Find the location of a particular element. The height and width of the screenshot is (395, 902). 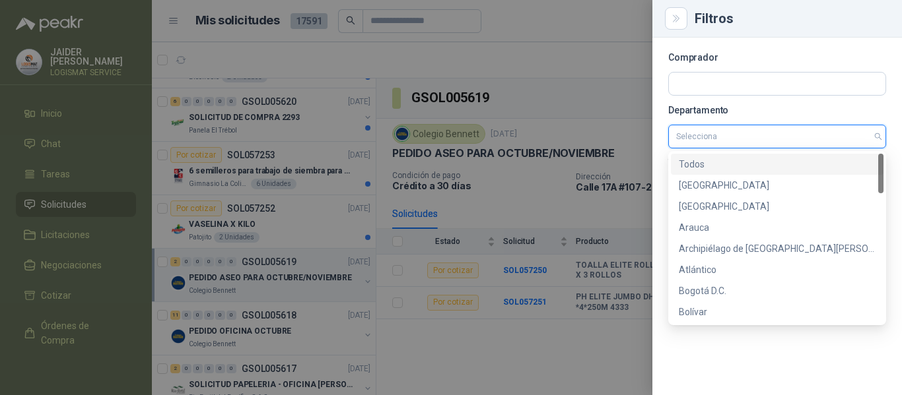

div: Bolívar is located at coordinates (777, 312).